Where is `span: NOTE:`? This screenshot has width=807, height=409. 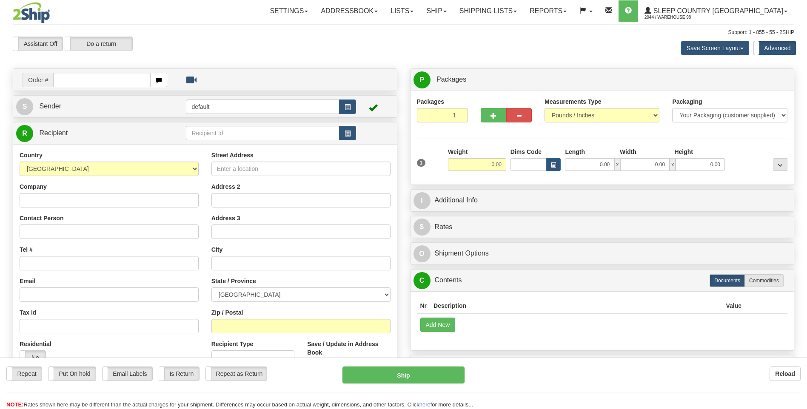
span: NOTE: is located at coordinates (15, 404).